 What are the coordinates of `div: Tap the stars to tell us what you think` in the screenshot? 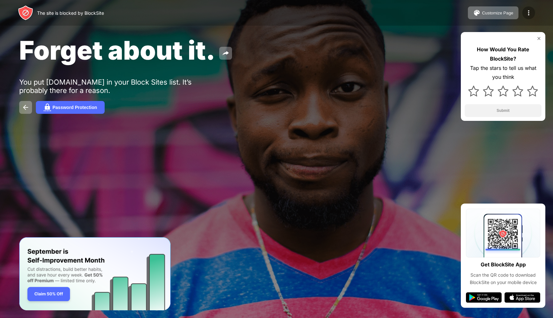 It's located at (503, 73).